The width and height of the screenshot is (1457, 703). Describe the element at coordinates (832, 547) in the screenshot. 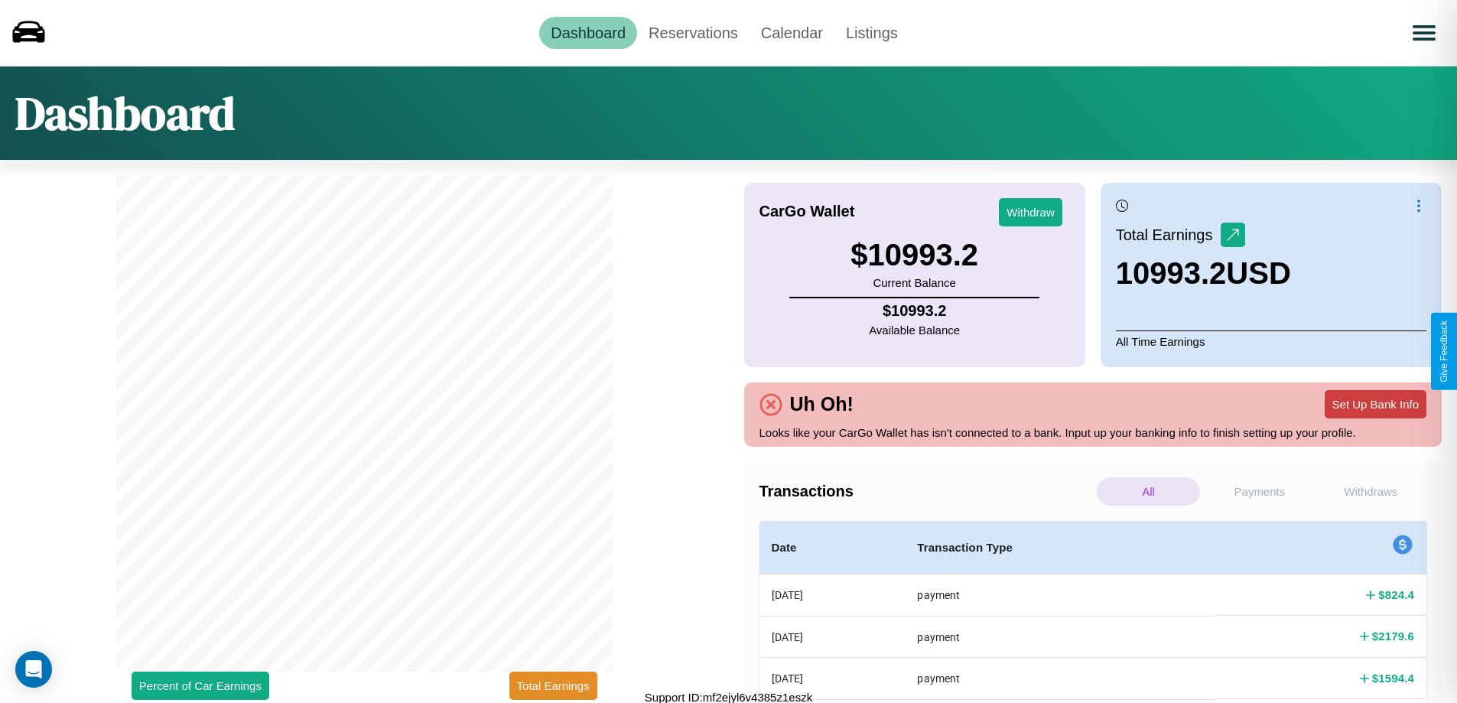

I see `h4: Date` at that location.